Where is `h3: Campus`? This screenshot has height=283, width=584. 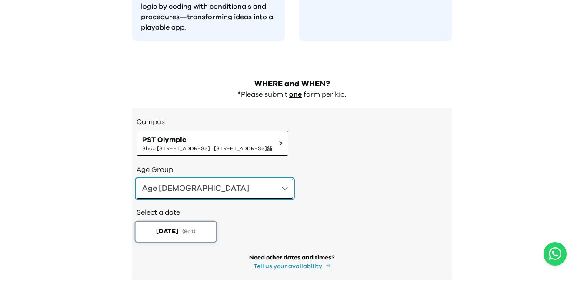 h3: Campus is located at coordinates (292, 122).